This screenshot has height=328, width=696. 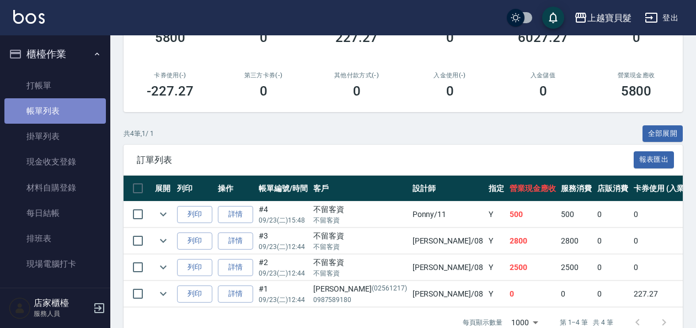 I want to click on button: 預約管理, so click(x=55, y=296).